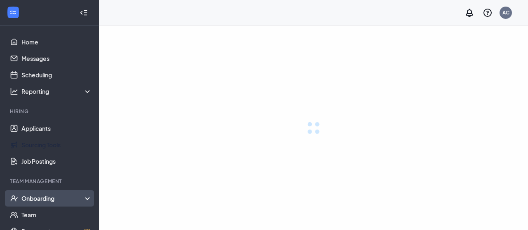 Image resolution: width=528 pixels, height=230 pixels. What do you see at coordinates (56, 162) in the screenshot?
I see `a: Job Postings` at bounding box center [56, 162].